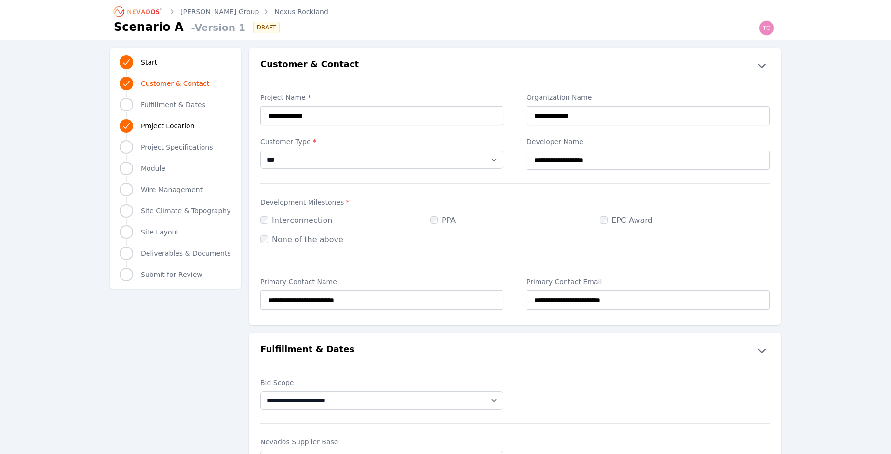 The width and height of the screenshot is (891, 454). What do you see at coordinates (648, 282) in the screenshot?
I see `label: Primary Contact Email` at bounding box center [648, 282].